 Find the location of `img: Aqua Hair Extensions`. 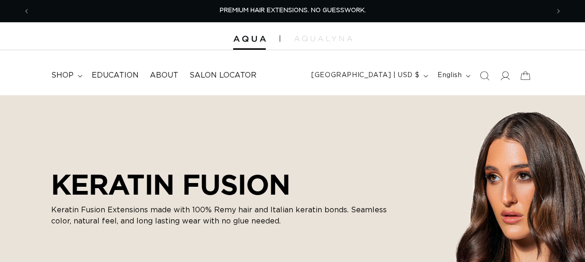

img: Aqua Hair Extensions is located at coordinates (249, 39).